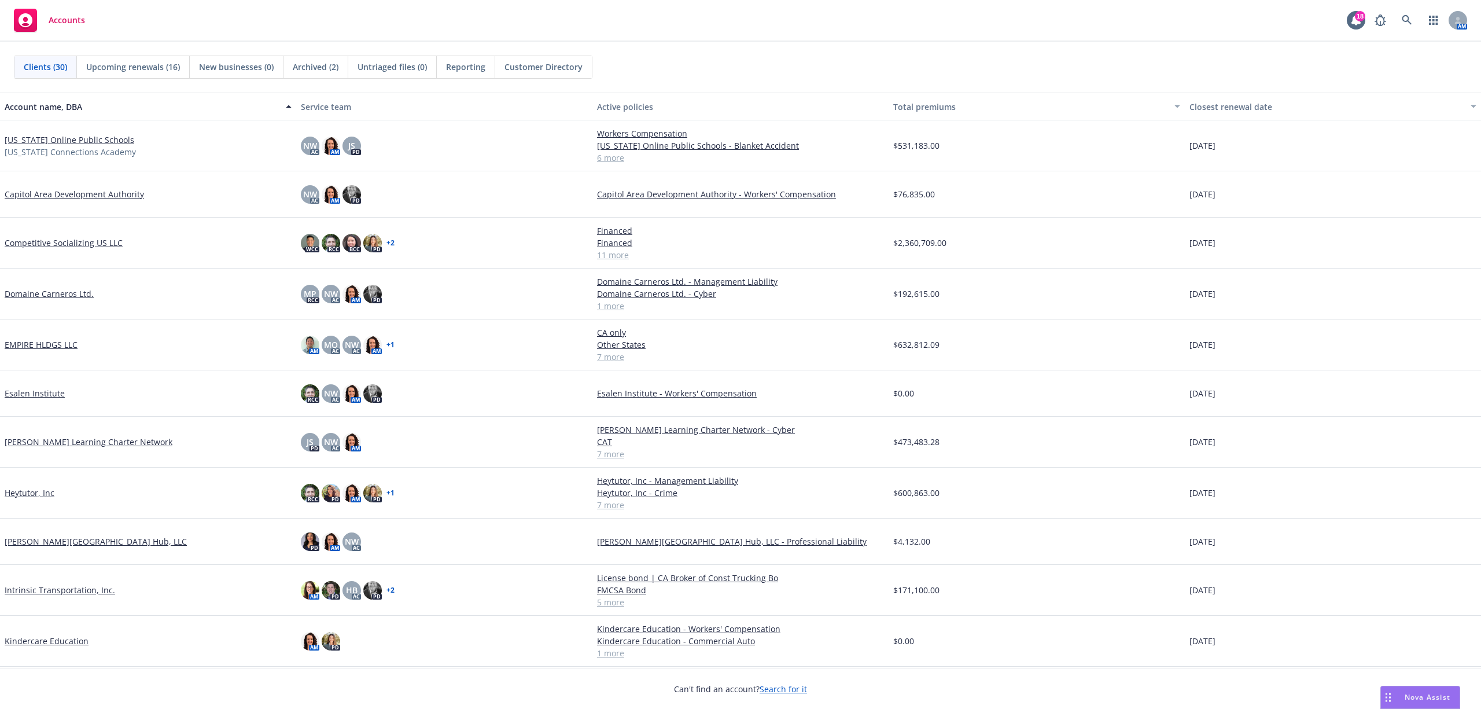 This screenshot has height=709, width=1481. Describe the element at coordinates (466, 67) in the screenshot. I see `span: Reporting` at that location.